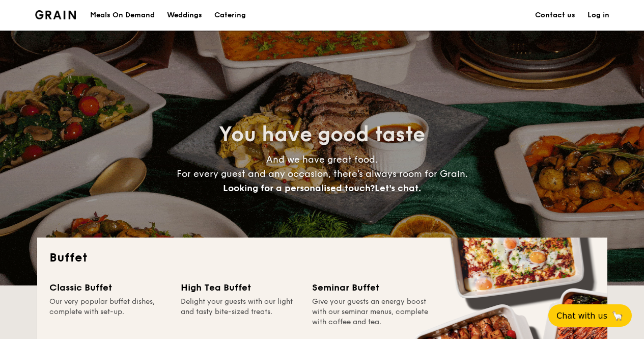  I want to click on div: Give your guests an energy boost with our seminar menus, complete with coffee and tea., so click(372, 312).